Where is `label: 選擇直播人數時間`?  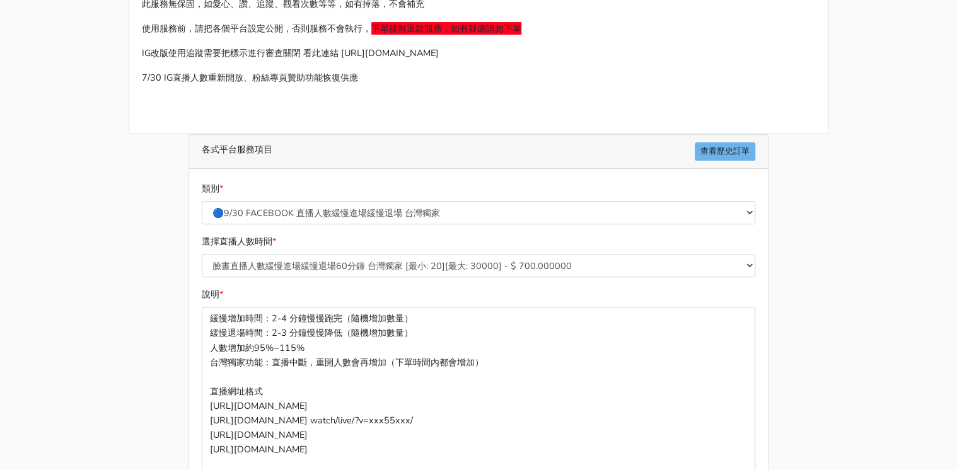
label: 選擇直播人數時間 is located at coordinates (239, 241).